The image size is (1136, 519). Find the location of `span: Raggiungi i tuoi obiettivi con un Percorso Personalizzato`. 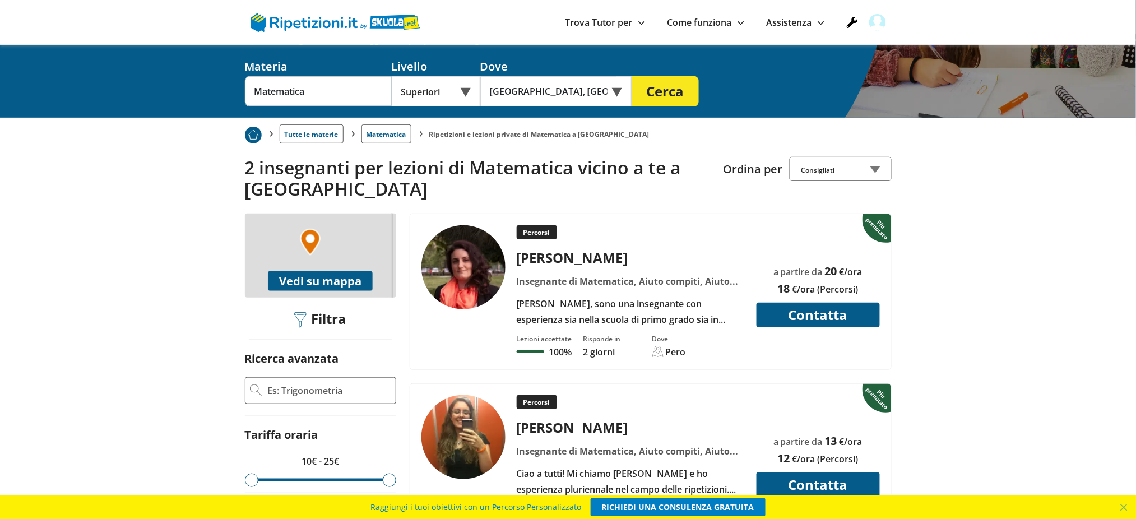

span: Raggiungi i tuoi obiettivi con un Percorso Personalizzato is located at coordinates (476, 507).